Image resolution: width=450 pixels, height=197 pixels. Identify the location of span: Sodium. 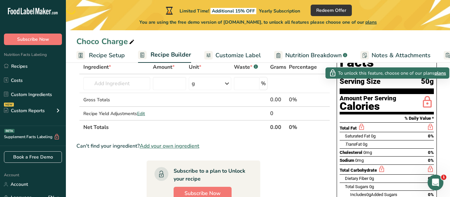
(347, 160).